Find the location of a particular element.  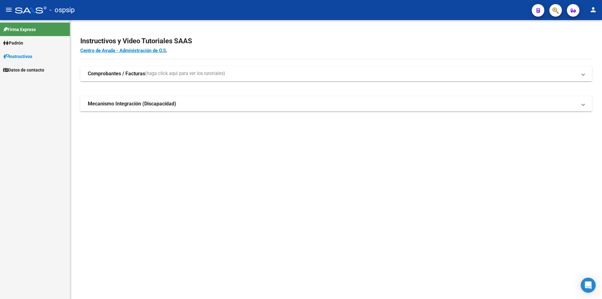

mat-expansion-panel-header: Mecanismo Integración (Discapacidad) is located at coordinates (336, 104).